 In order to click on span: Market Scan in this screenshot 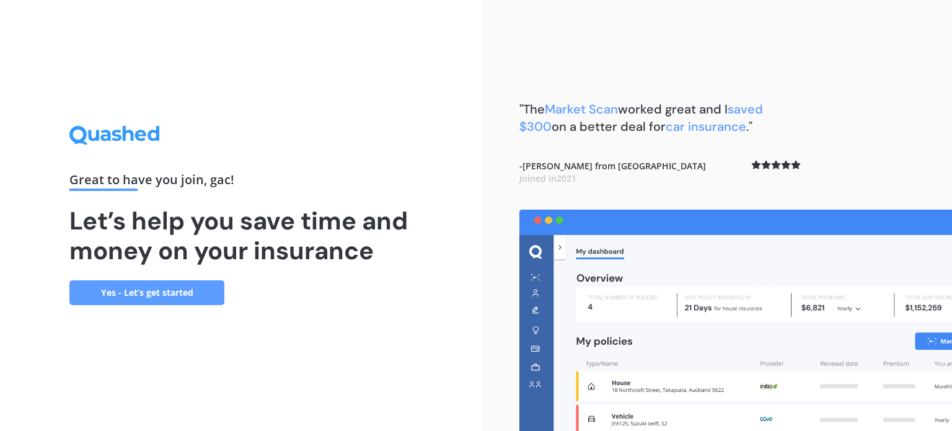, I will do `click(581, 109)`.